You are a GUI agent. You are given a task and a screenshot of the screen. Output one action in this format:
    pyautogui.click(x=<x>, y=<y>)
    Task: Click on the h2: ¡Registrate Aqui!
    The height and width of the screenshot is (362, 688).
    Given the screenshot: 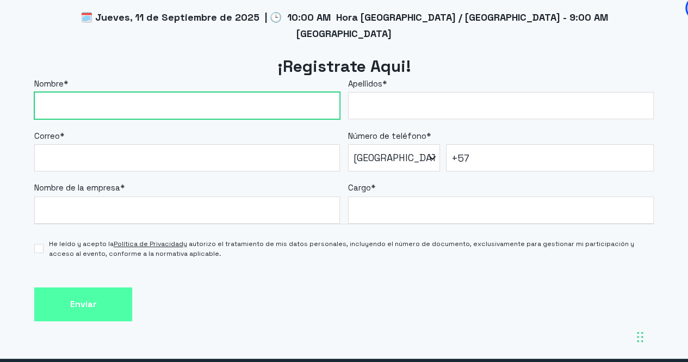 What is the action you would take?
    pyautogui.click(x=344, y=66)
    